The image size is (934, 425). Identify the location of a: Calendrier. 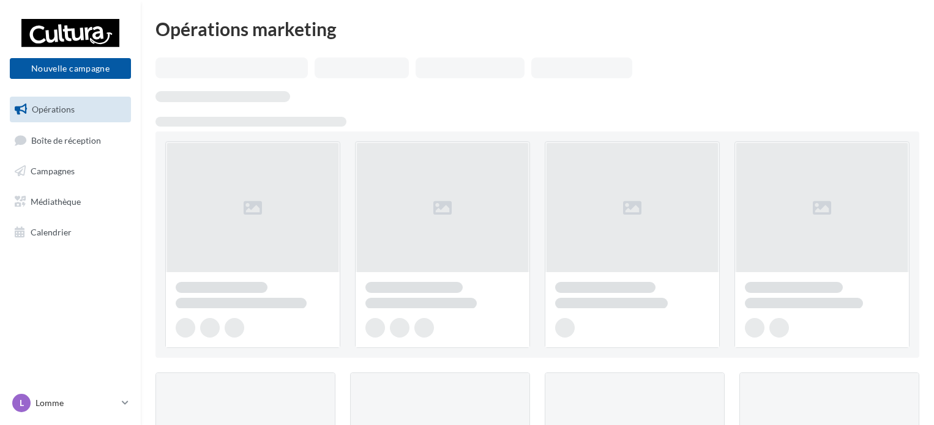
(70, 233).